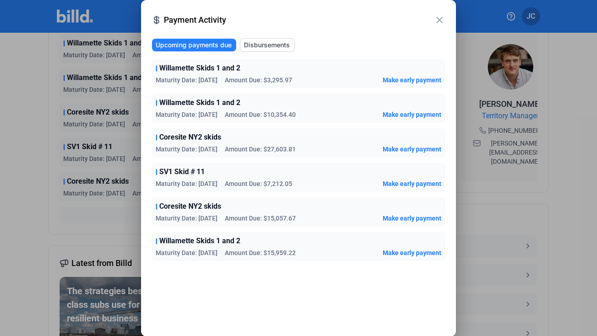 This screenshot has height=336, width=597. I want to click on span: Payment Activity, so click(299, 20).